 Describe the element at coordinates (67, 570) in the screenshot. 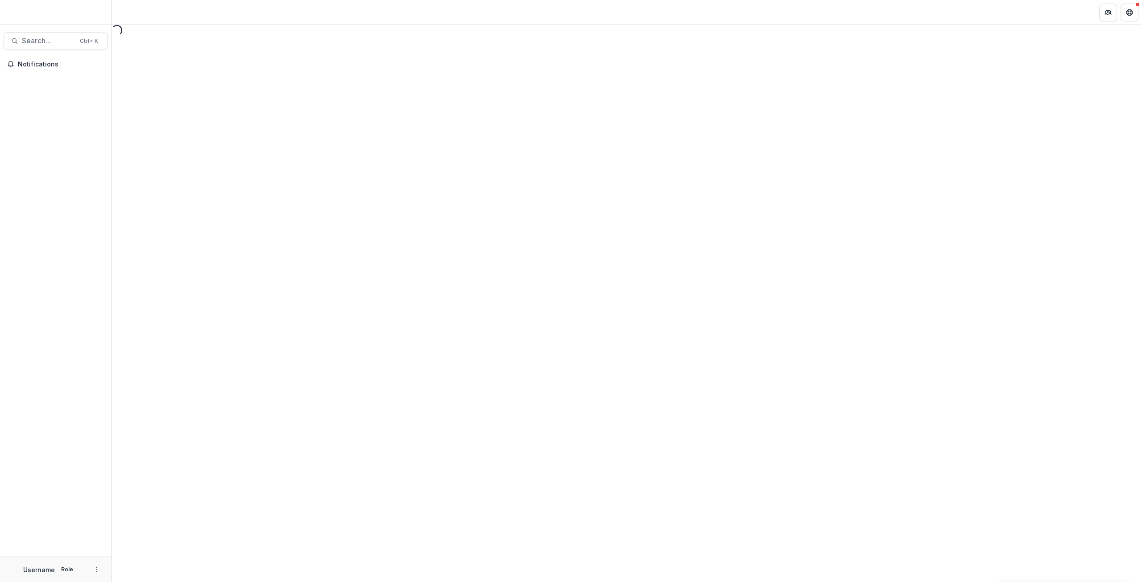

I see `p: Role` at that location.